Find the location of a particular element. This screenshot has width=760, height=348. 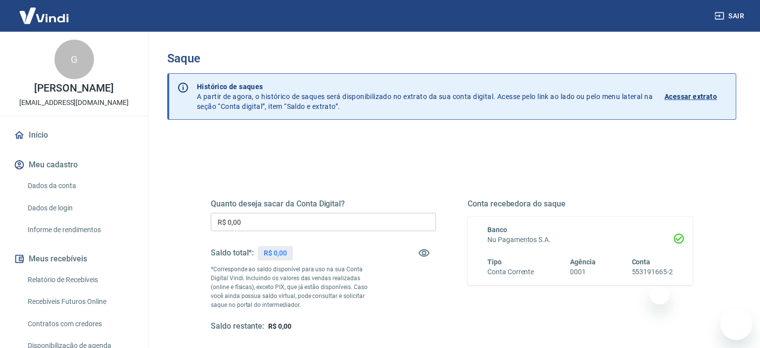

h5: Conta recebedora do saque is located at coordinates (580, 204).